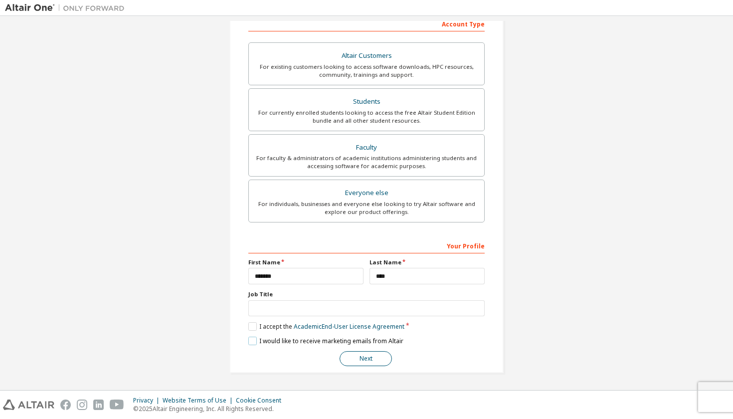 Image resolution: width=733 pixels, height=419 pixels. What do you see at coordinates (326, 326) in the screenshot?
I see `label: I accept the` at bounding box center [326, 326].